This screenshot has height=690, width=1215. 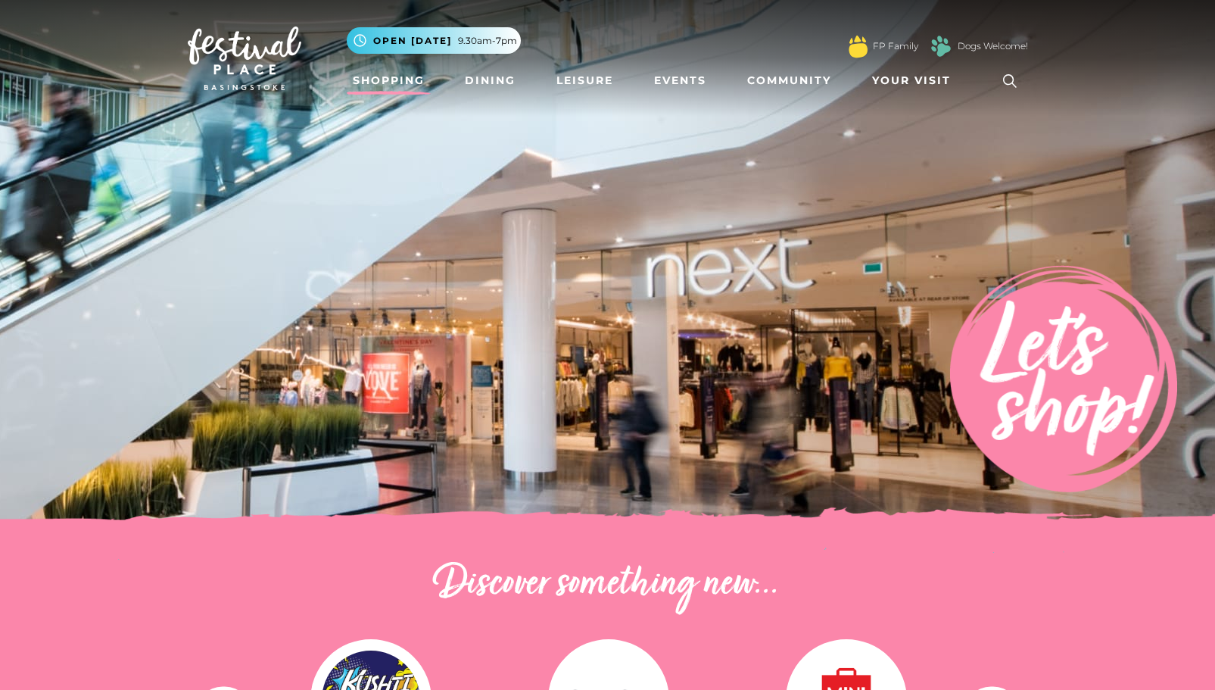 What do you see at coordinates (608, 585) in the screenshot?
I see `h2: Discover something new...` at bounding box center [608, 585].